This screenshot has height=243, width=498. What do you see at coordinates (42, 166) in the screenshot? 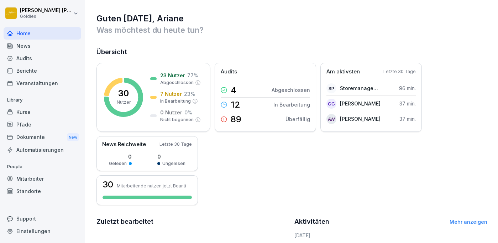
I see `p: People` at bounding box center [42, 166].